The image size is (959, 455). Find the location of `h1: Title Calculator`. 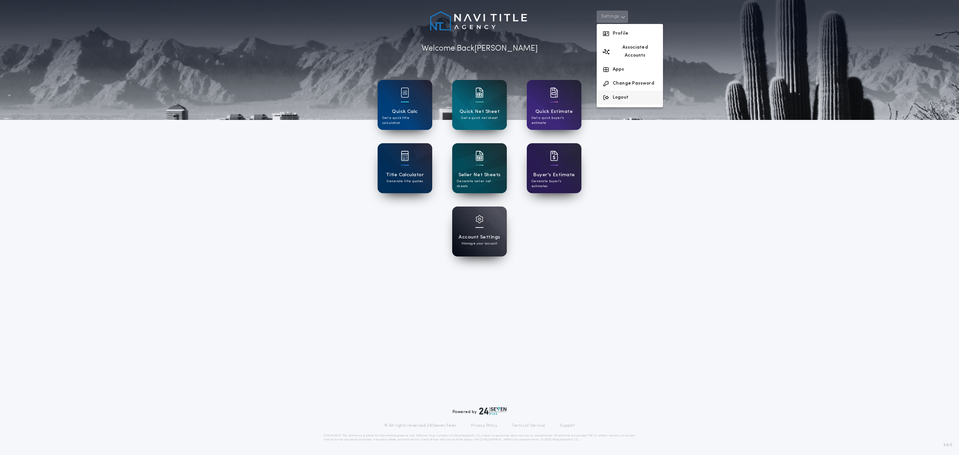

h1: Title Calculator is located at coordinates (405, 175).